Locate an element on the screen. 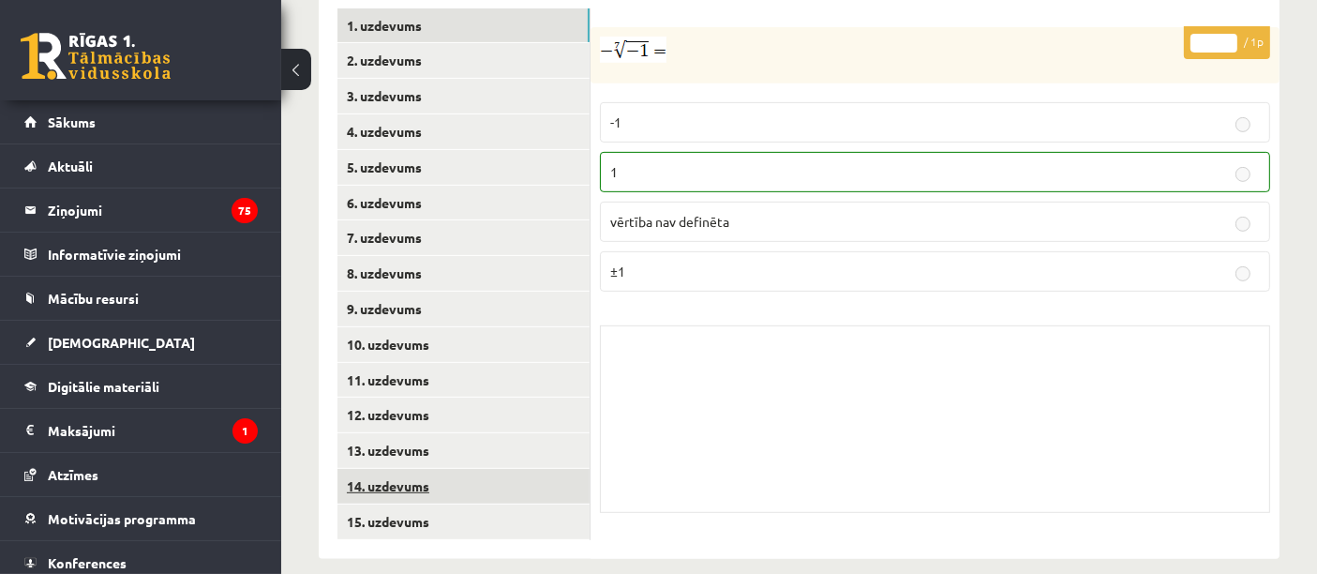 This screenshot has height=574, width=1317. a: 8. uzdevums is located at coordinates (463, 273).